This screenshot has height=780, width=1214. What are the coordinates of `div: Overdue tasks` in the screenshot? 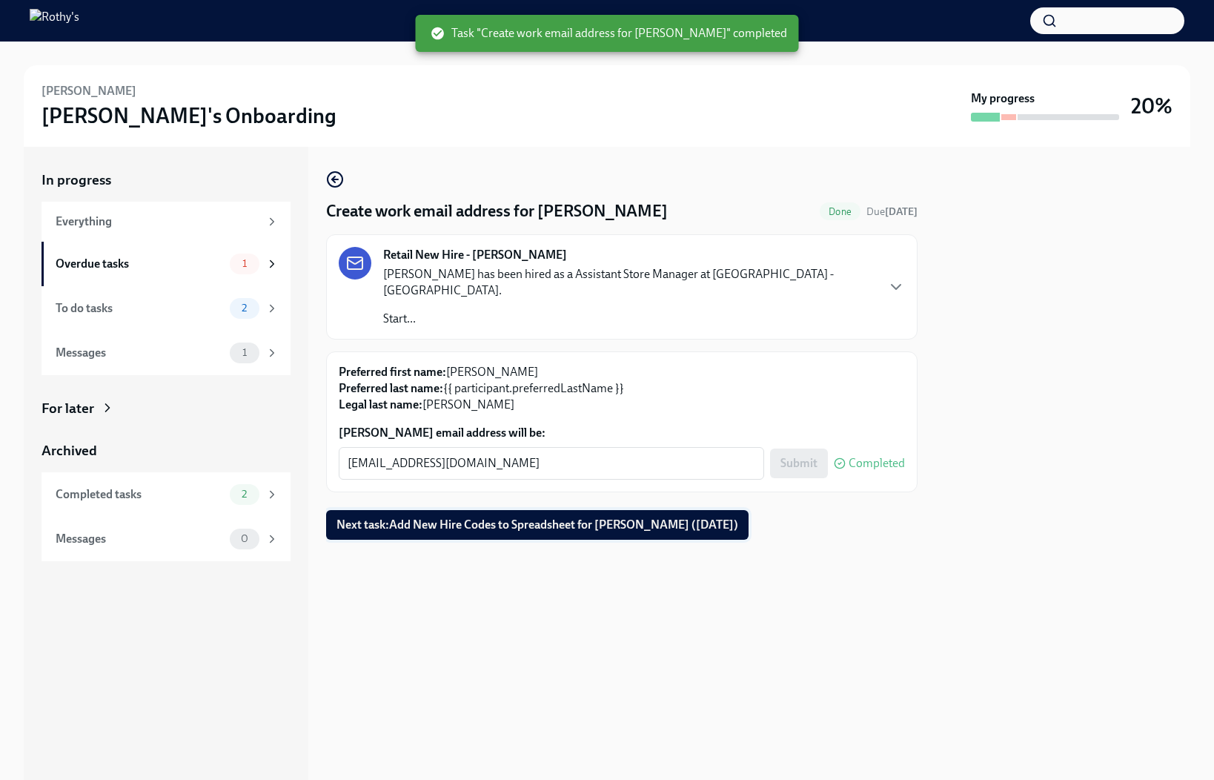 It's located at (139, 264).